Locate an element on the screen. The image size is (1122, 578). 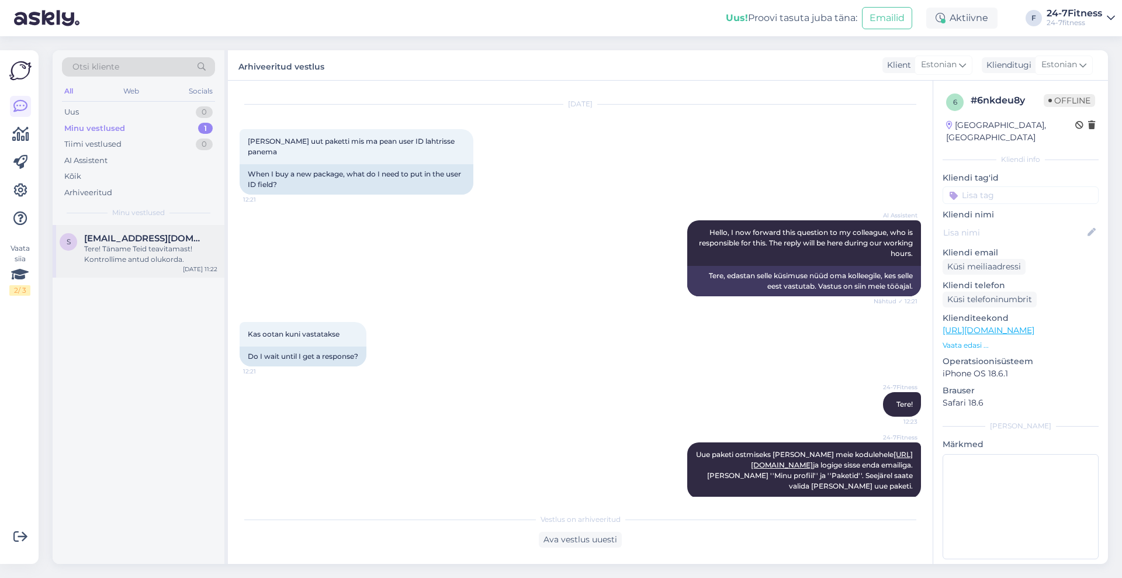
div: Do I wait until I get a response? is located at coordinates (303, 357).